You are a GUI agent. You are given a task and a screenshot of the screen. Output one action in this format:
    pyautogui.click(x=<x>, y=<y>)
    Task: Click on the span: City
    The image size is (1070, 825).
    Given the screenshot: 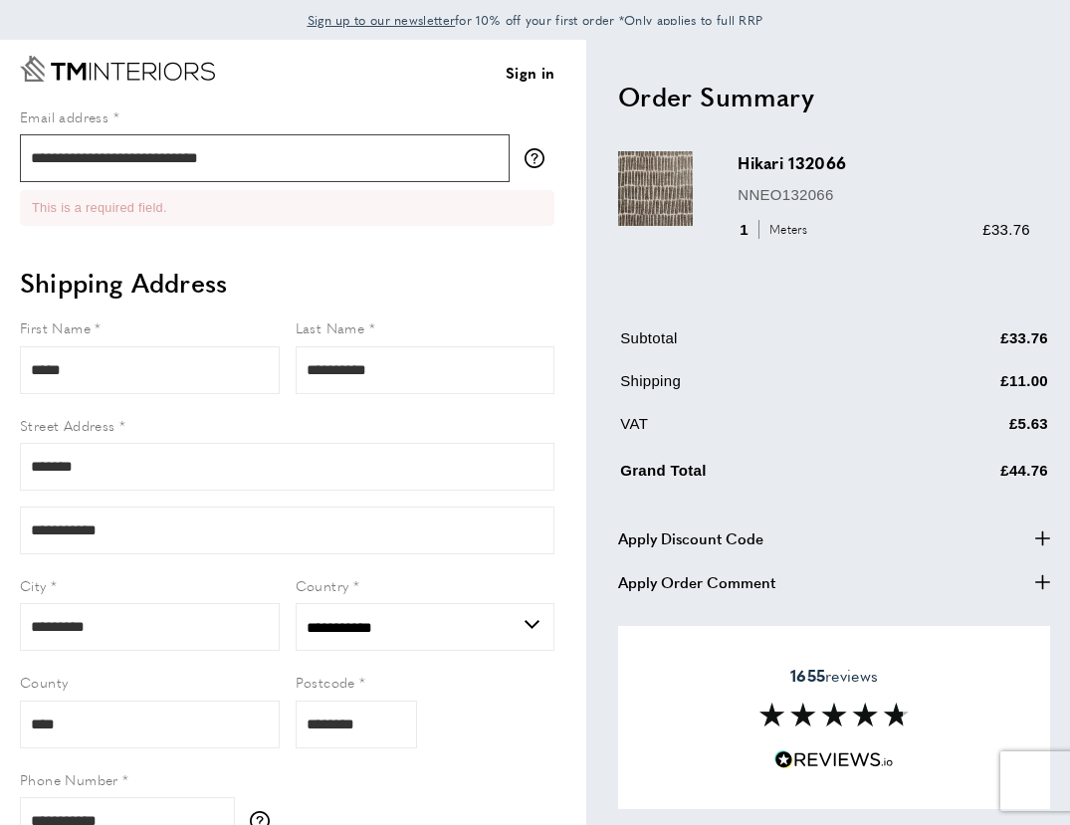 What is the action you would take?
    pyautogui.click(x=33, y=585)
    